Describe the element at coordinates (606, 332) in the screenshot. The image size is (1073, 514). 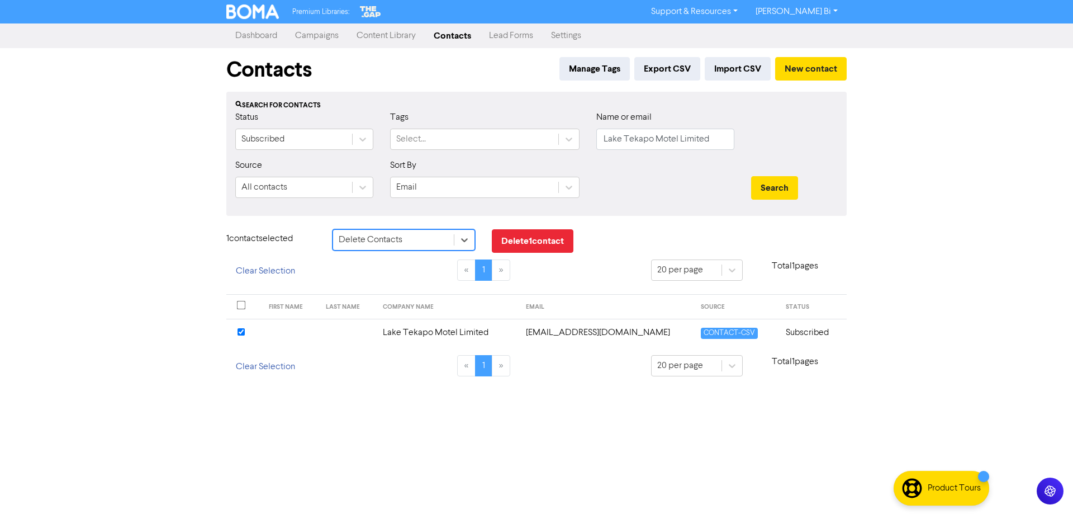
I see `td: zhihuichen565@gmail.com` at that location.